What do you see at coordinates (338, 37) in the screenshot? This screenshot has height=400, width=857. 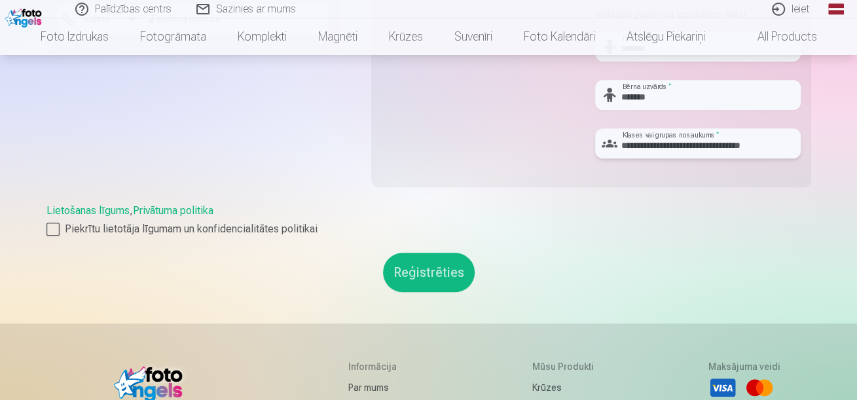 I see `a: Magnēti` at bounding box center [338, 37].